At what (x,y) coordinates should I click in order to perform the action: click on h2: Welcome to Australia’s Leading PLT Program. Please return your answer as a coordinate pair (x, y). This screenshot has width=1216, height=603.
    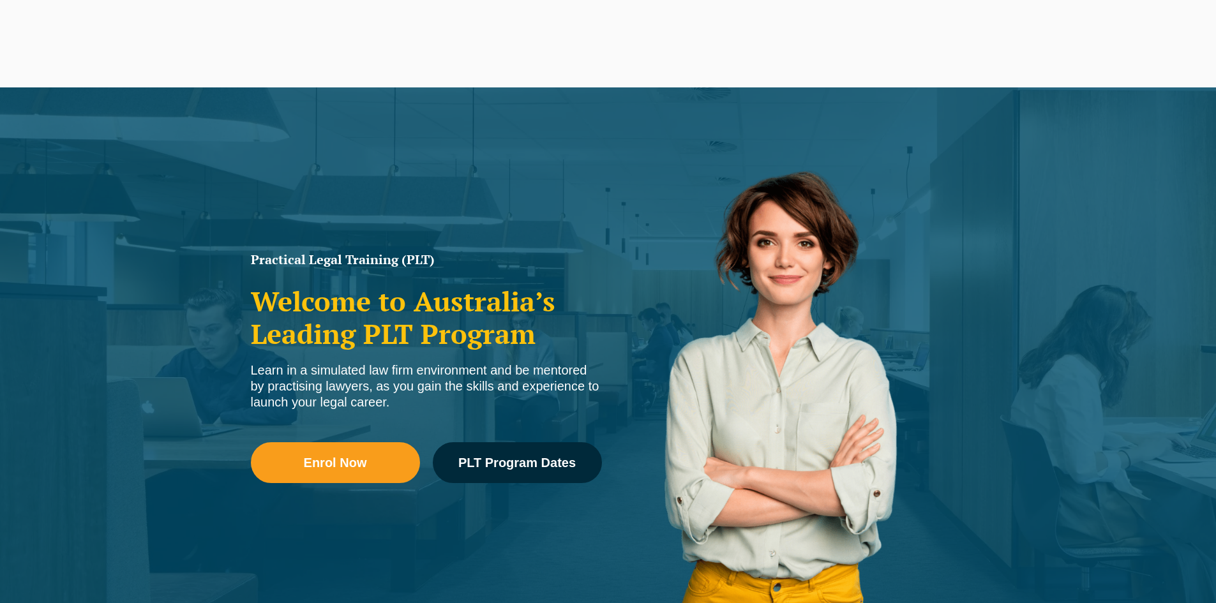
    Looking at the image, I should click on (426, 317).